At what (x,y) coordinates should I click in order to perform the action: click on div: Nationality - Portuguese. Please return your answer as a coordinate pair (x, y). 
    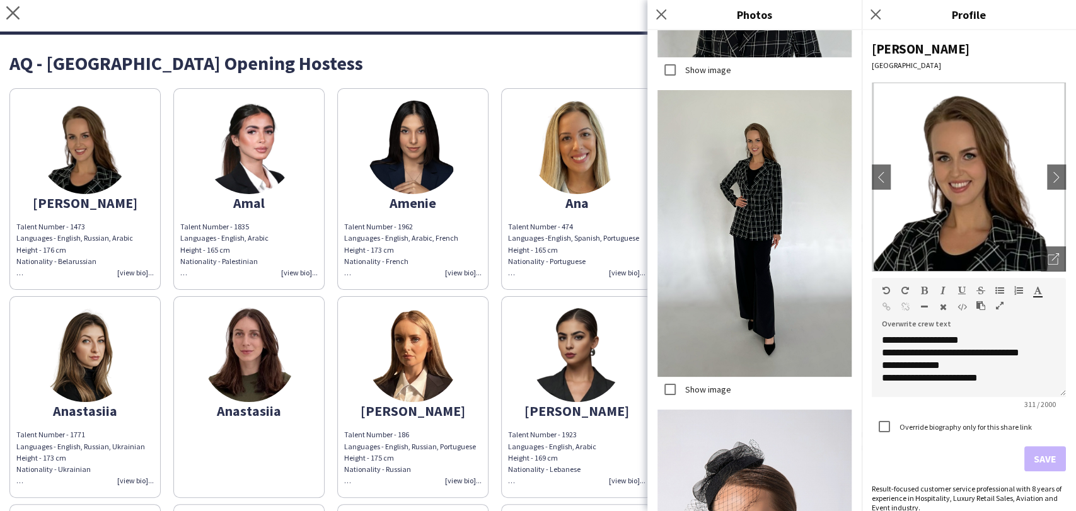
    Looking at the image, I should click on (577, 267).